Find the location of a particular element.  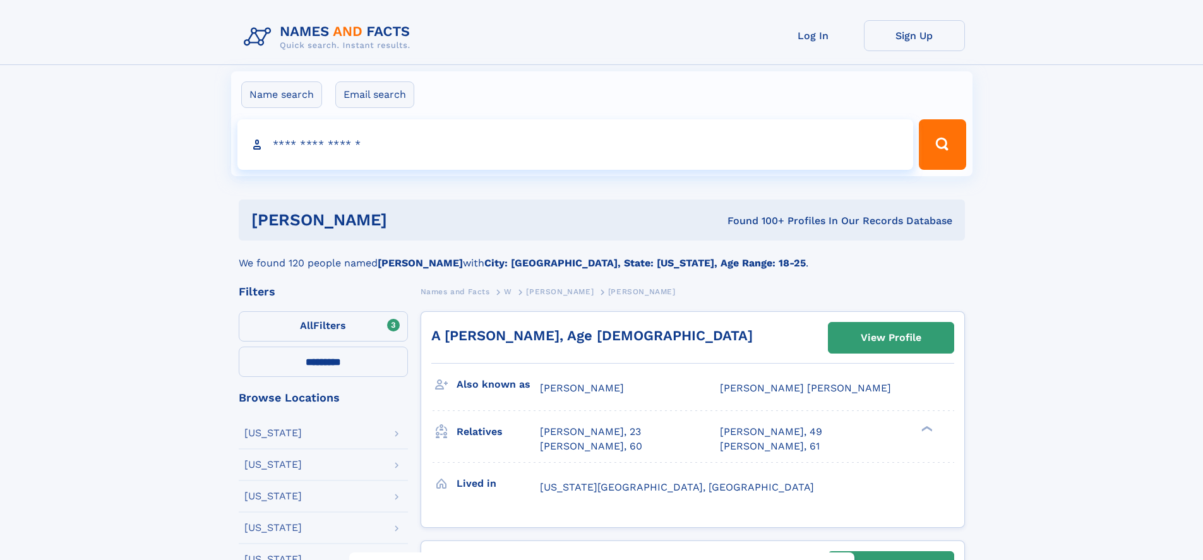

span: All is located at coordinates (306, 325).